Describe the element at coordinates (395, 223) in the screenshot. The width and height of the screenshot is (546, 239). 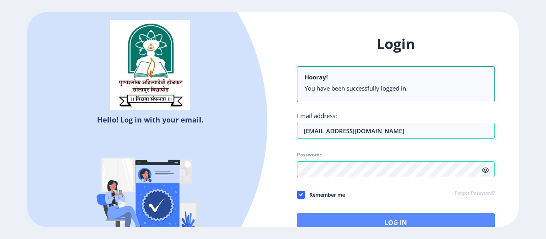
I see `button: Log In` at that location.